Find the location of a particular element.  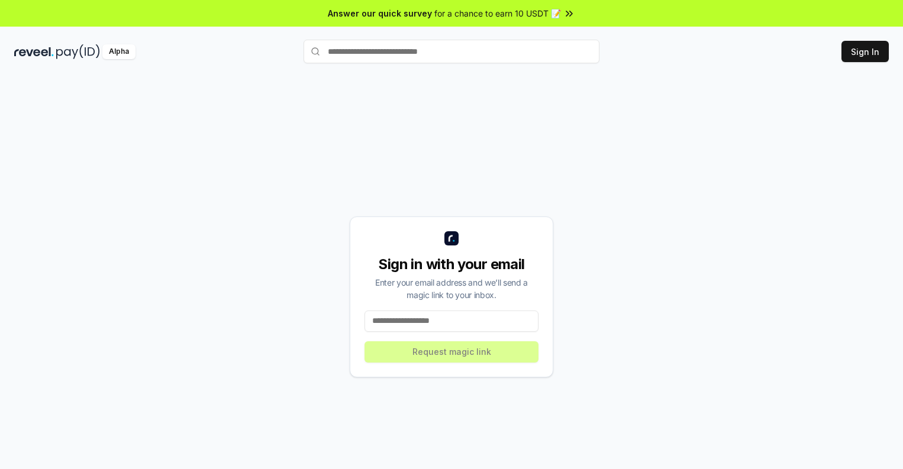

div: Enter your email address and we’ll send a magic link to your inbox. is located at coordinates (451, 289).